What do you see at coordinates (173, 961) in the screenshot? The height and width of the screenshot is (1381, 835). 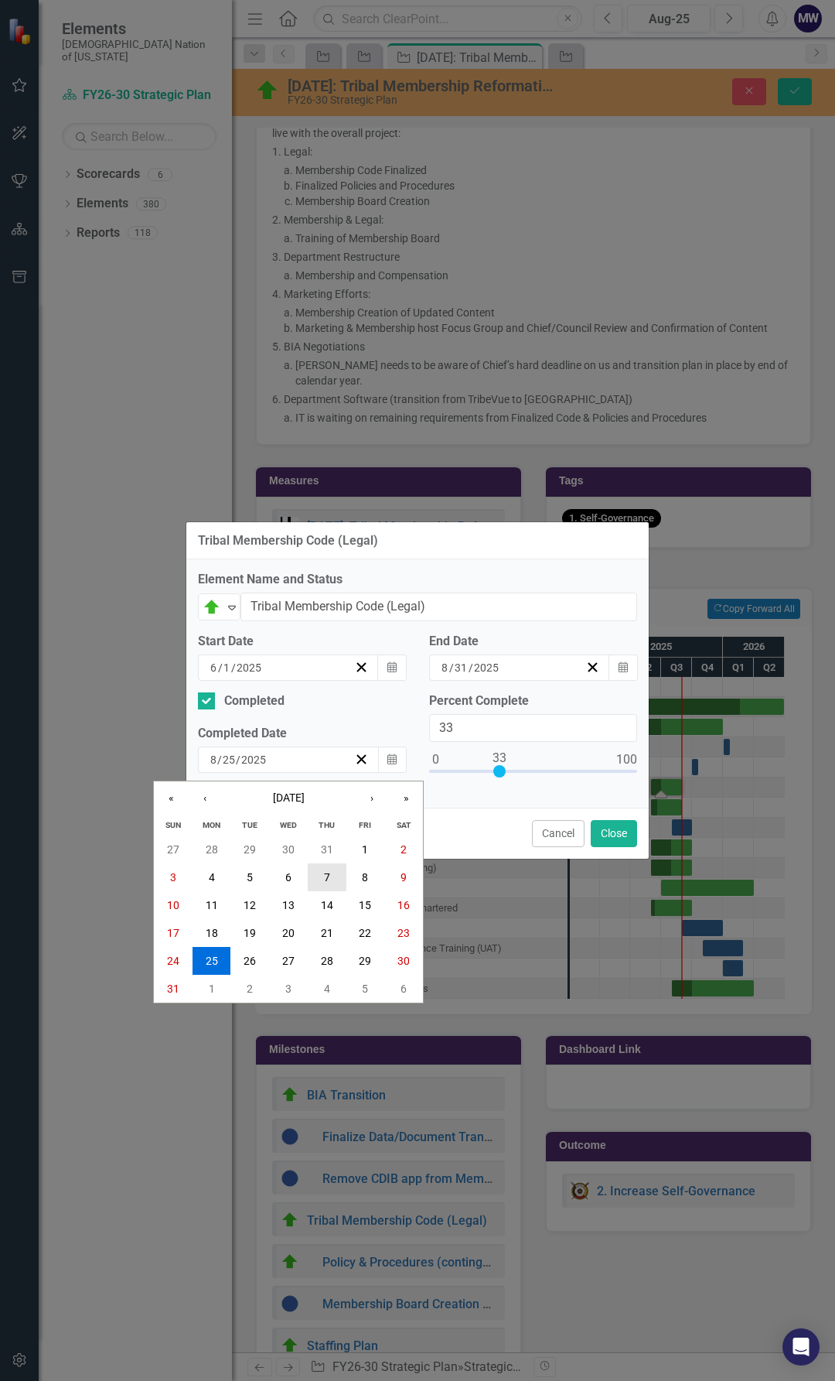 I see `abbr: August 24, 2025` at bounding box center [173, 961].